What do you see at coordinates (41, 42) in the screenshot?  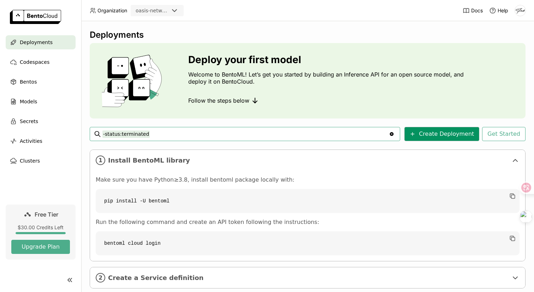 I see `a: Deployments` at bounding box center [41, 42].